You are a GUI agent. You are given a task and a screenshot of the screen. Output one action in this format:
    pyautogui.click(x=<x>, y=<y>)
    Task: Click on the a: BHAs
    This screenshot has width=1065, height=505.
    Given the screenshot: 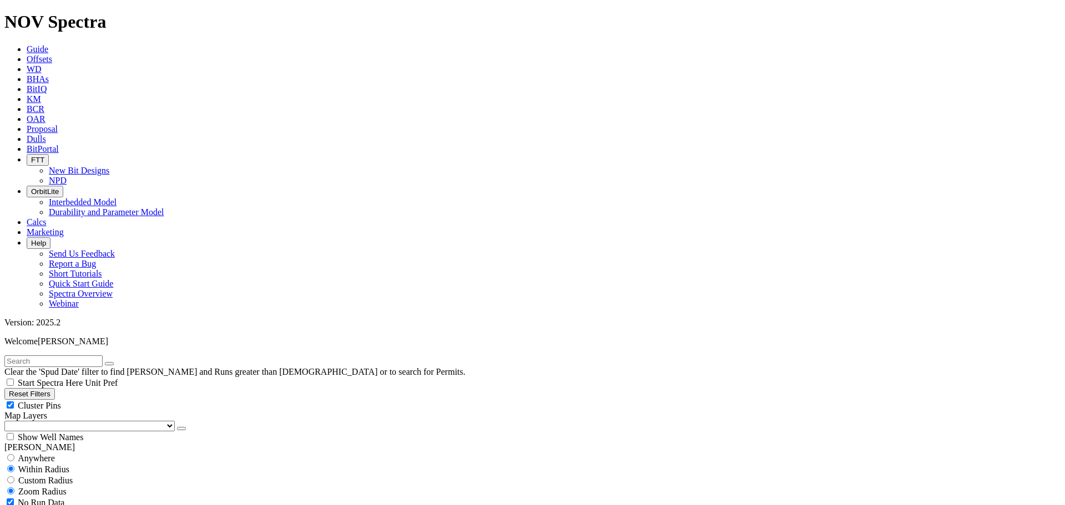 What is the action you would take?
    pyautogui.click(x=38, y=79)
    